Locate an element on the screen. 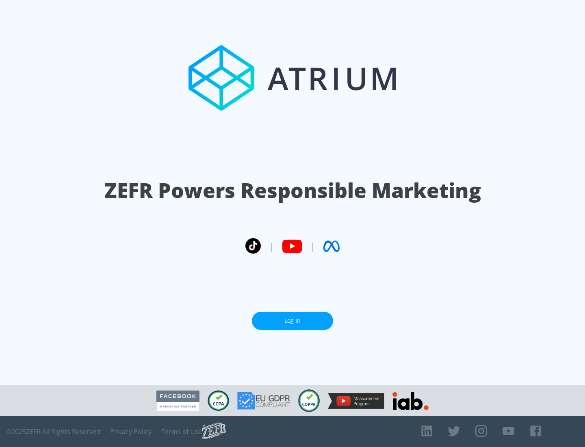 This screenshot has width=585, height=447. img: IAB is located at coordinates (410, 401).